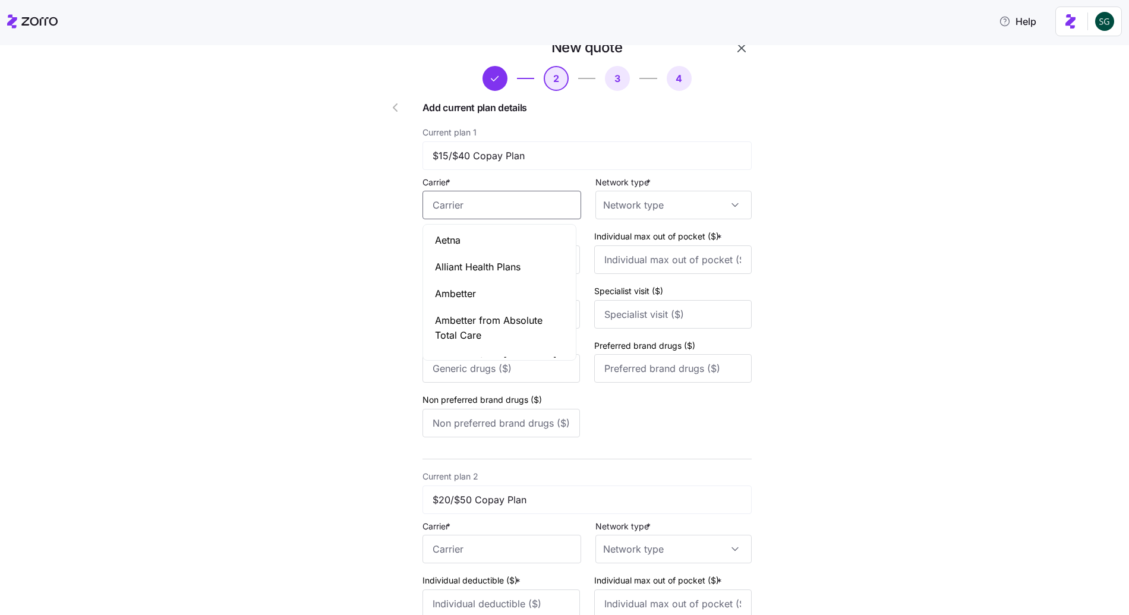  What do you see at coordinates (1018, 21) in the screenshot?
I see `button: Help` at bounding box center [1018, 21].